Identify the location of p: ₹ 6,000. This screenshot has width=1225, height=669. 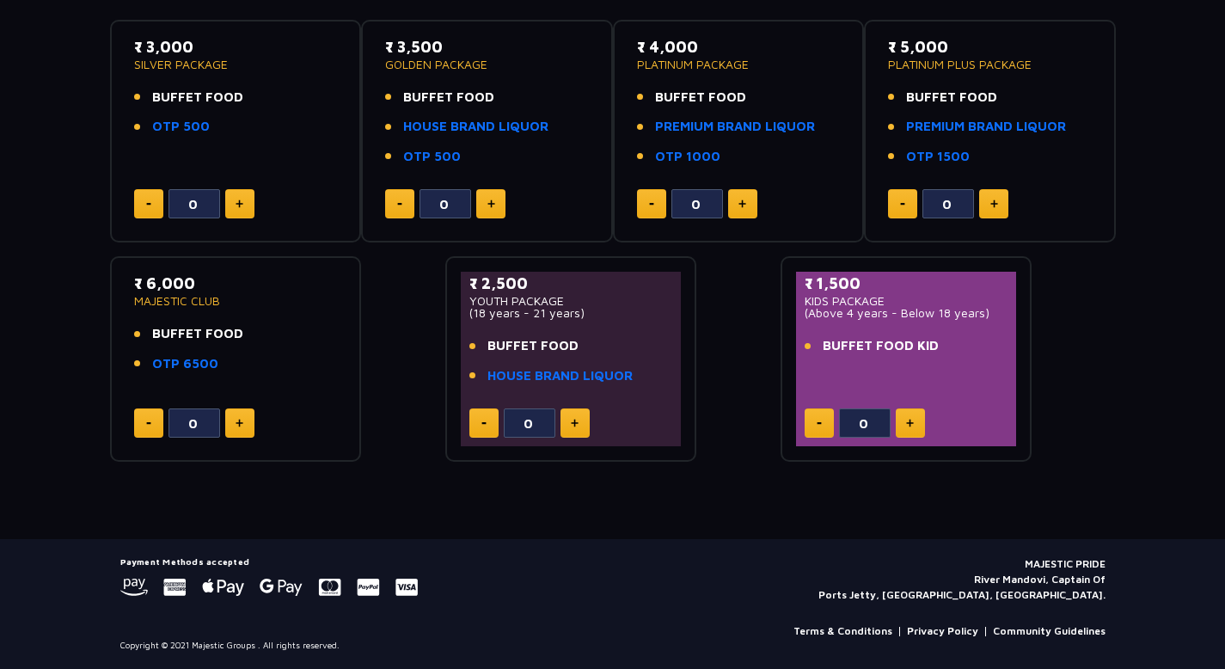
(236, 283).